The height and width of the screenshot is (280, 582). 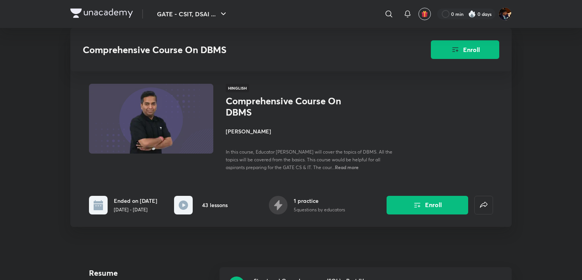 What do you see at coordinates (151, 273) in the screenshot?
I see `h4: Resume` at bounding box center [151, 273].